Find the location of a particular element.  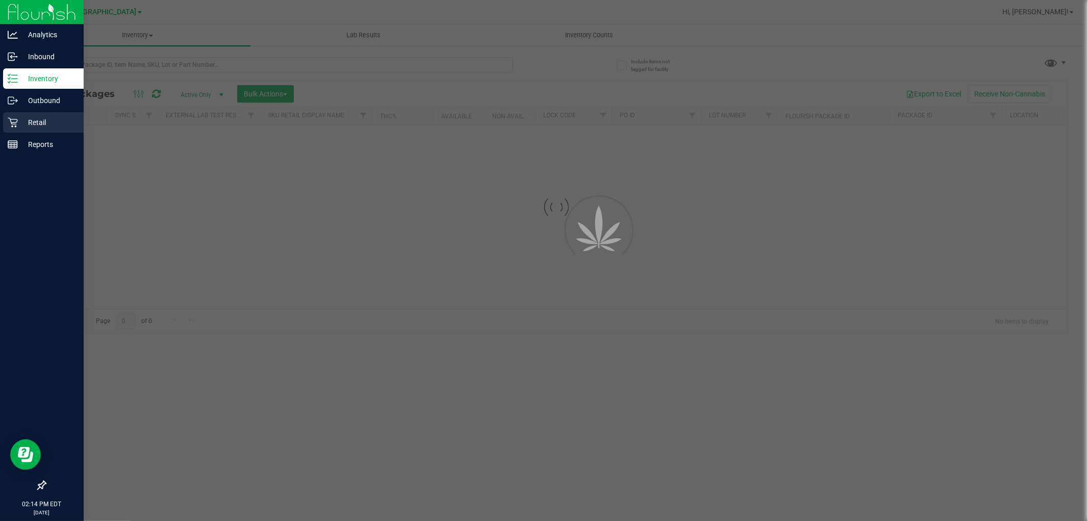

inline-svg: Outbound is located at coordinates (13, 100).